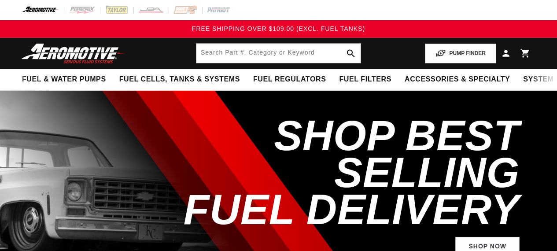 This screenshot has width=557, height=251. Describe the element at coordinates (457, 79) in the screenshot. I see `span: Accessories & Specialty` at that location.